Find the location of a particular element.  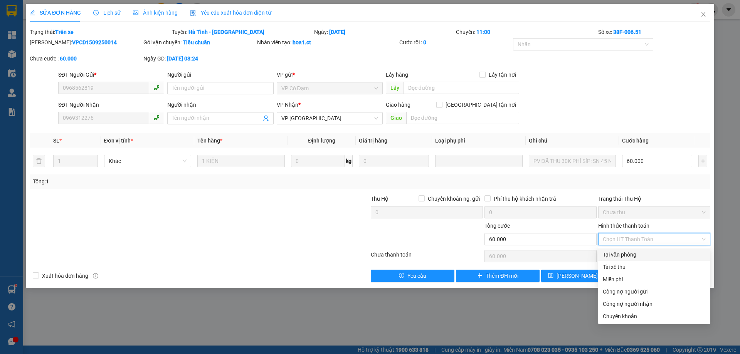

span: Giao hàng is located at coordinates (398, 105).